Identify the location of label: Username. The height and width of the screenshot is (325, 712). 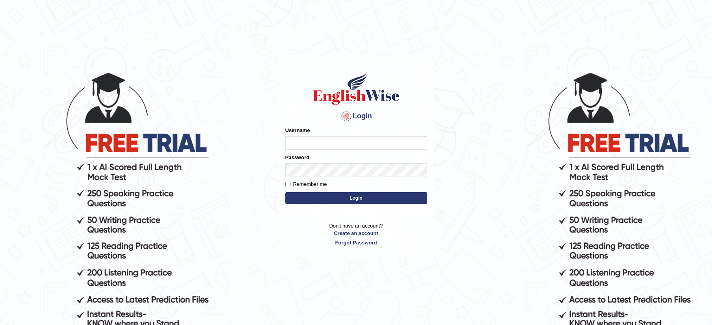
(297, 130).